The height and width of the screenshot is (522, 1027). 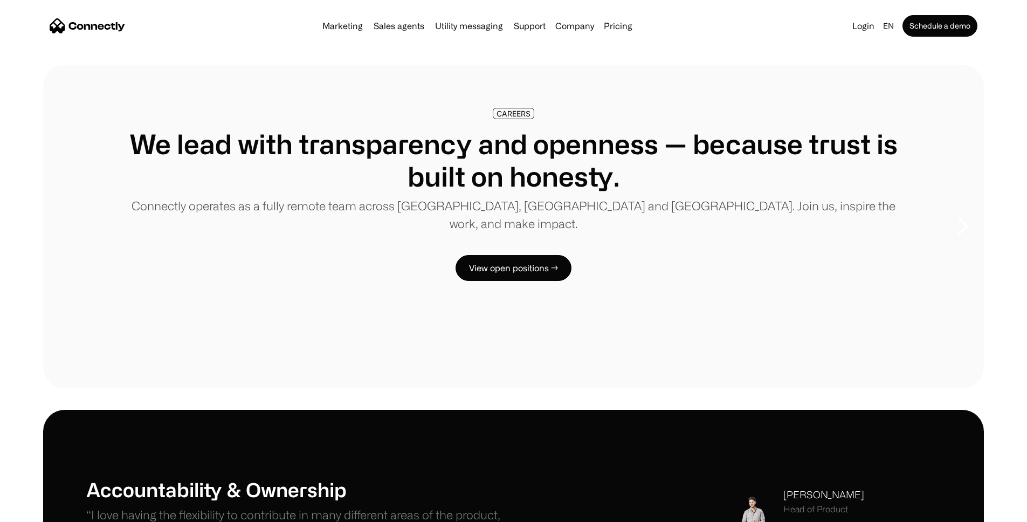 I want to click on div: CAREERS, so click(x=513, y=113).